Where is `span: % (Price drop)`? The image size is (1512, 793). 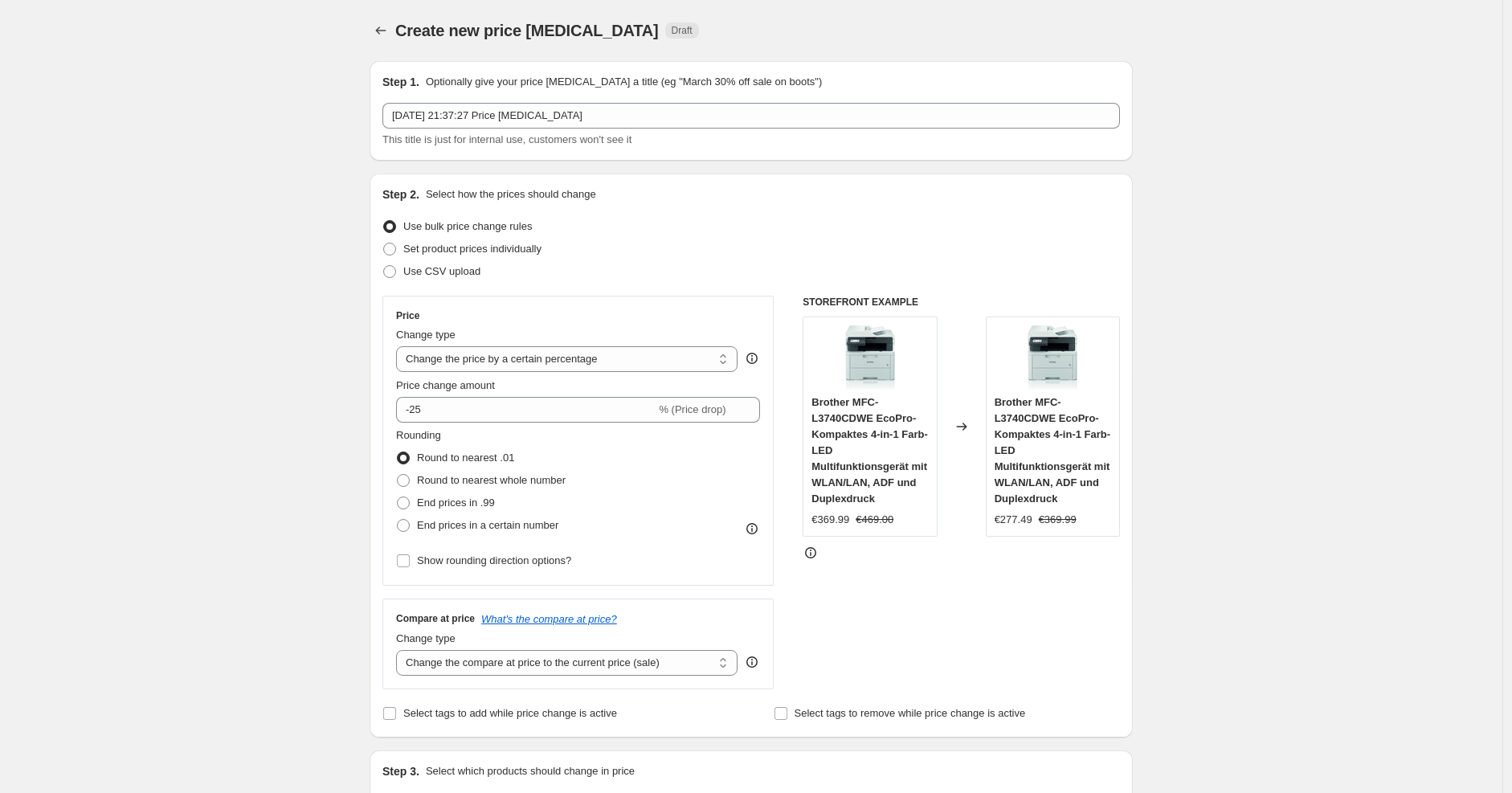
span: % (Price drop) is located at coordinates (692, 409).